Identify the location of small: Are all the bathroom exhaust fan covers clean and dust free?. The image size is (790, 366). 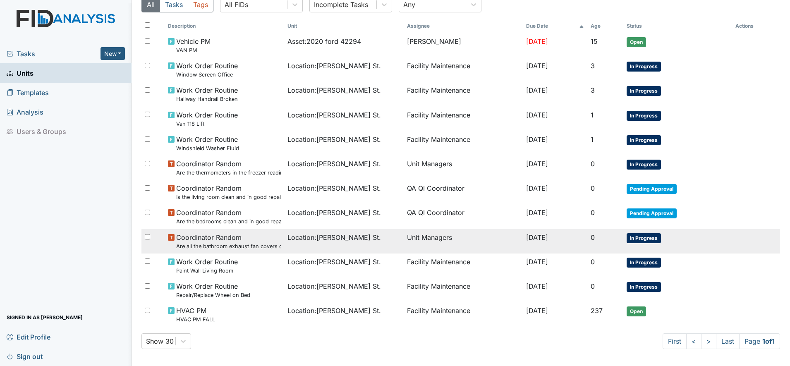
(228, 246).